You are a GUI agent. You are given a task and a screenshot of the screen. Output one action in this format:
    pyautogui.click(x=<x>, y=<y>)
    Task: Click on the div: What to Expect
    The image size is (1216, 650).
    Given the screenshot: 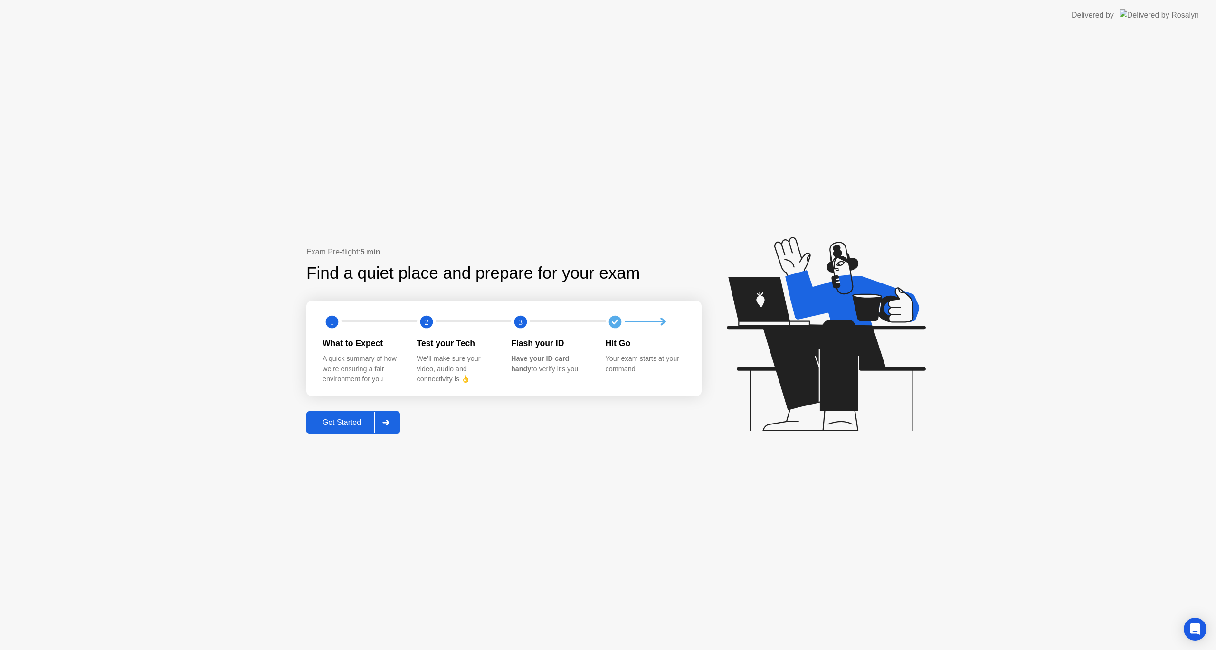 What is the action you would take?
    pyautogui.click(x=362, y=343)
    